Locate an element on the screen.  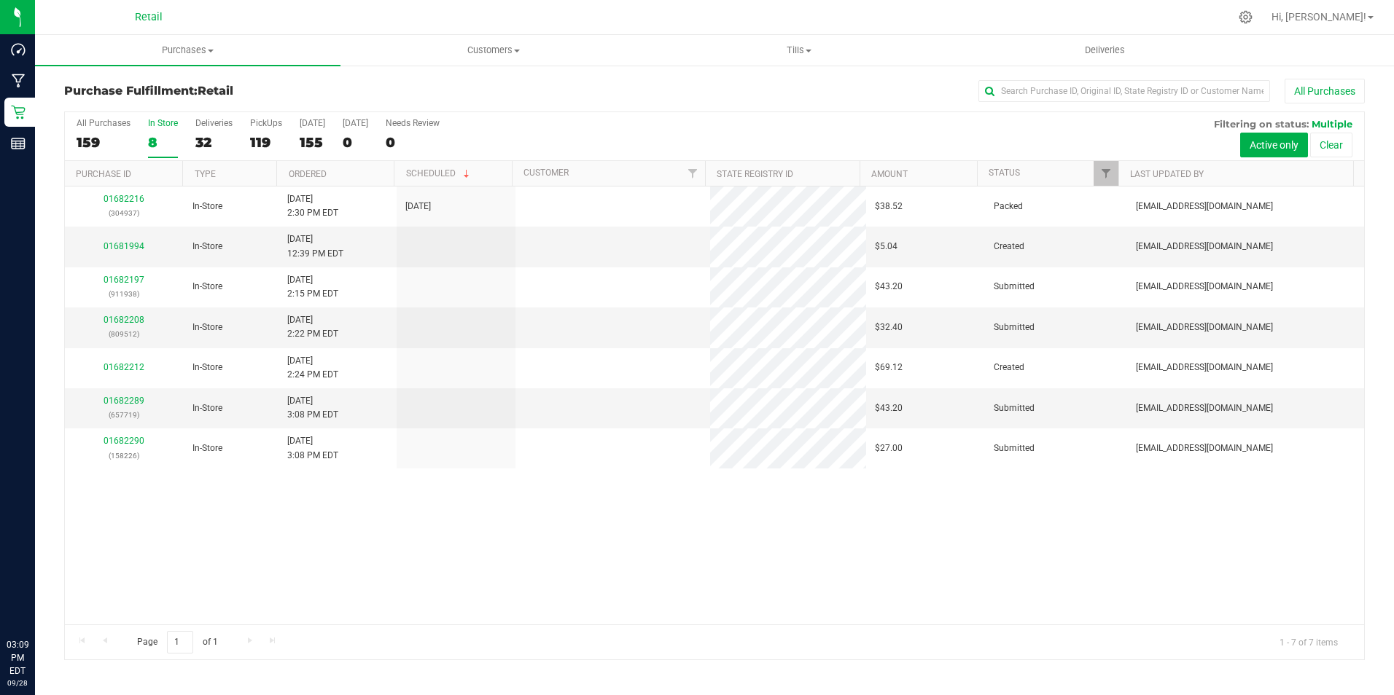
a: 01682208 is located at coordinates (124, 320).